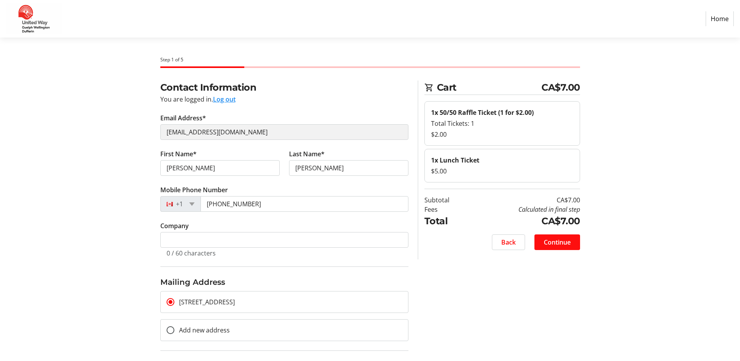 This screenshot has height=361, width=740. What do you see at coordinates (447, 221) in the screenshot?
I see `td: Total` at bounding box center [447, 221].